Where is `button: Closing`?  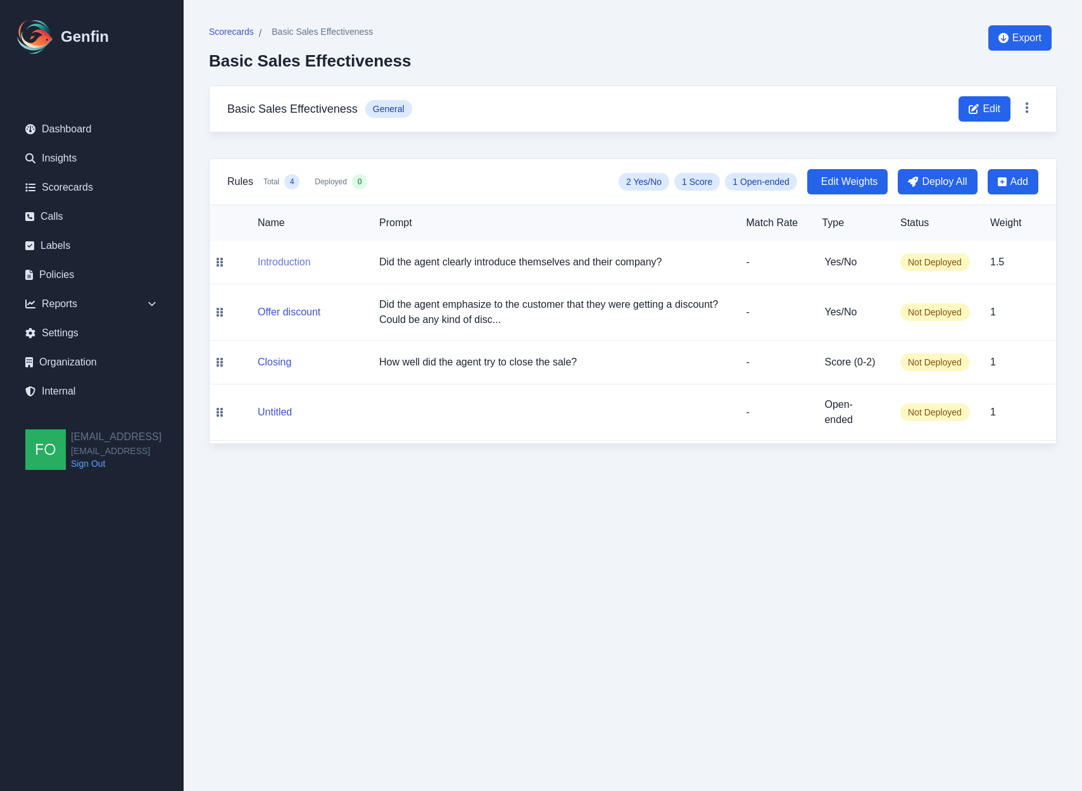
button: Closing is located at coordinates (274, 362).